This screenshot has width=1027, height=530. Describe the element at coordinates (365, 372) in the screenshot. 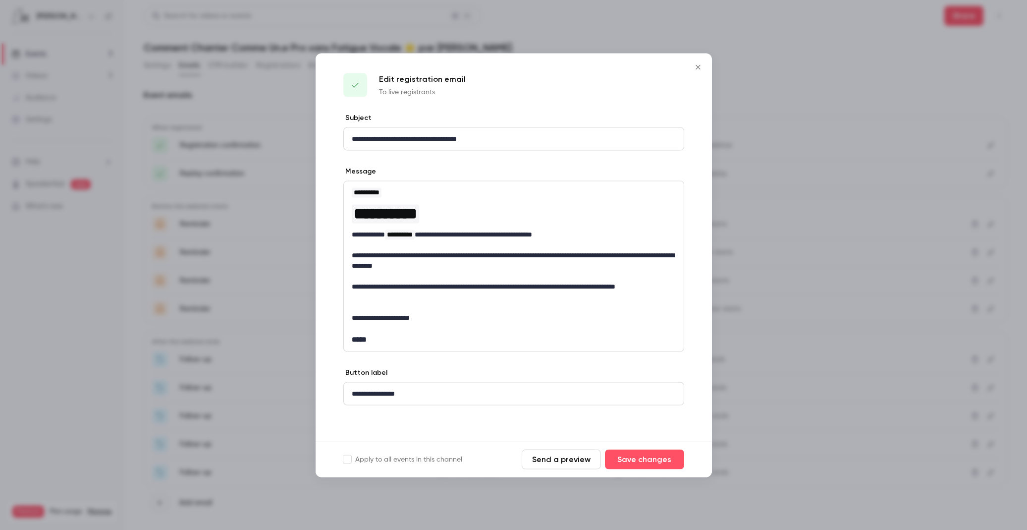

I see `label: Button label` at that location.